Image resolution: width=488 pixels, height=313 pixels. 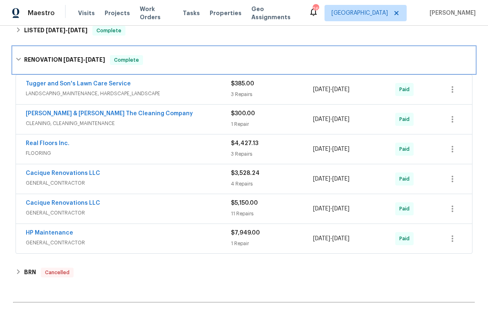 What do you see at coordinates (244, 144) in the screenshot?
I see `span: $4,427.13` at bounding box center [244, 144].